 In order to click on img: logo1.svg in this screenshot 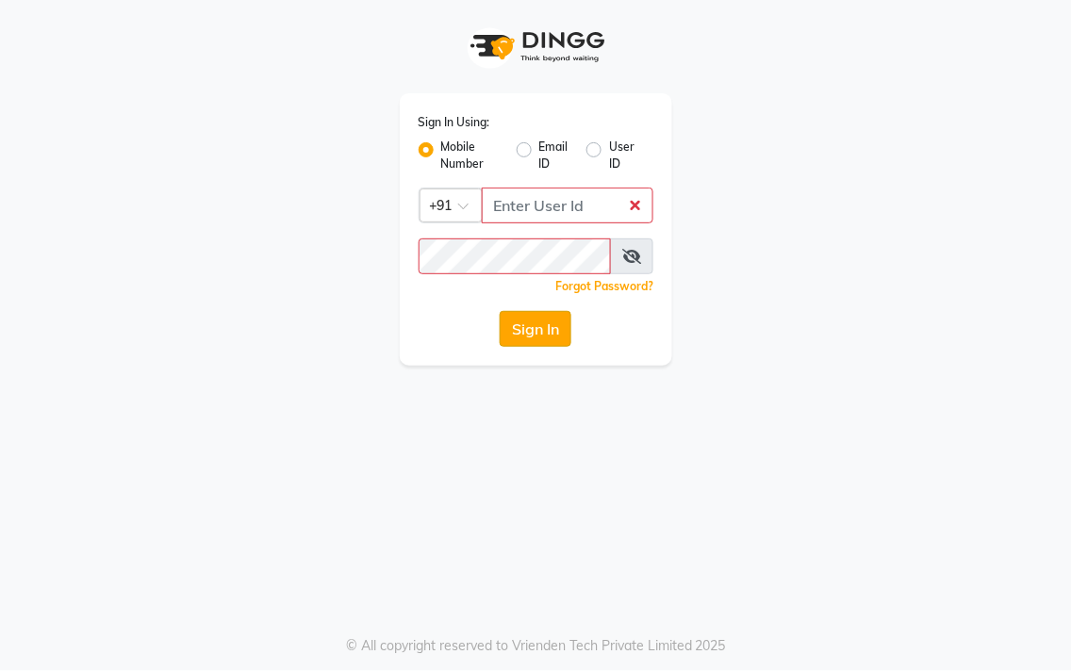, I will do `click(535, 46)`.